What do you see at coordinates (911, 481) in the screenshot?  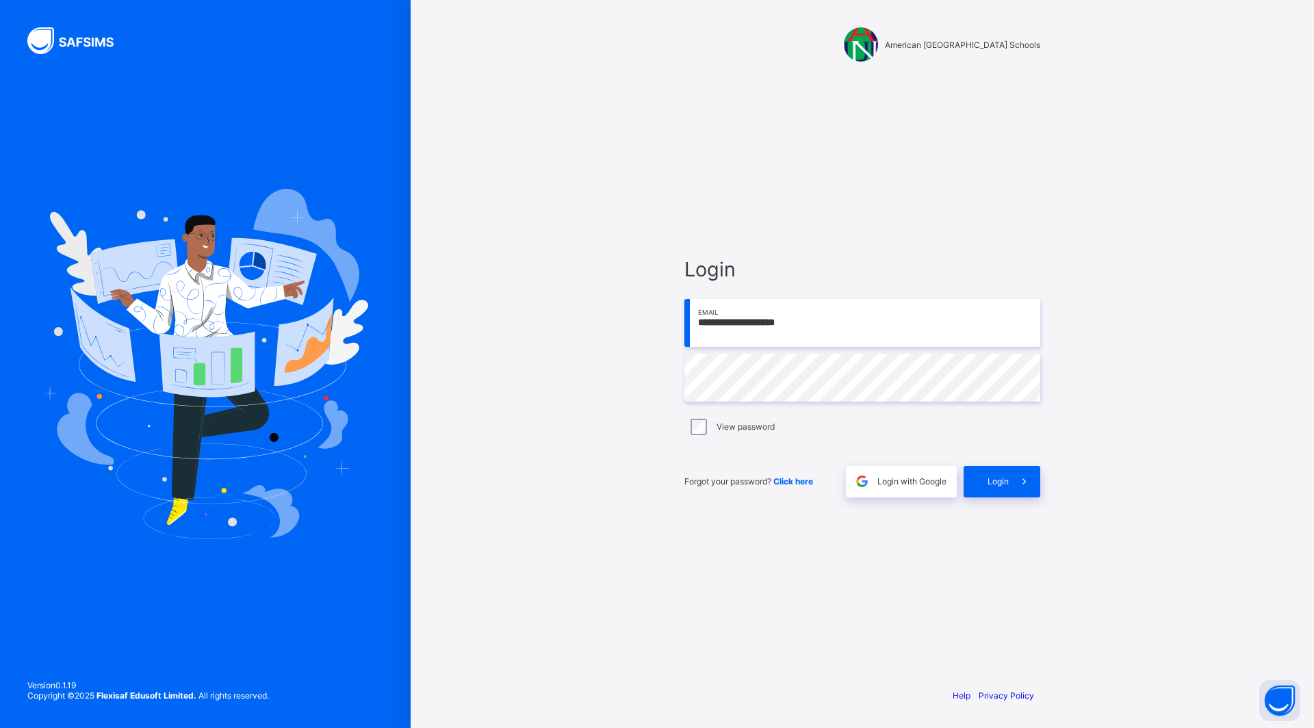 I see `span: Login with Google` at bounding box center [911, 481].